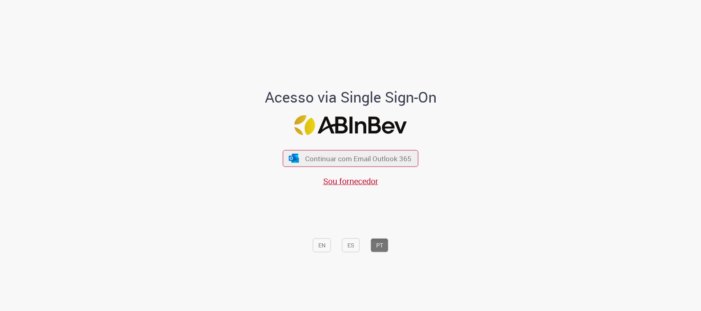  What do you see at coordinates (322, 246) in the screenshot?
I see `button: EN` at bounding box center [322, 246].